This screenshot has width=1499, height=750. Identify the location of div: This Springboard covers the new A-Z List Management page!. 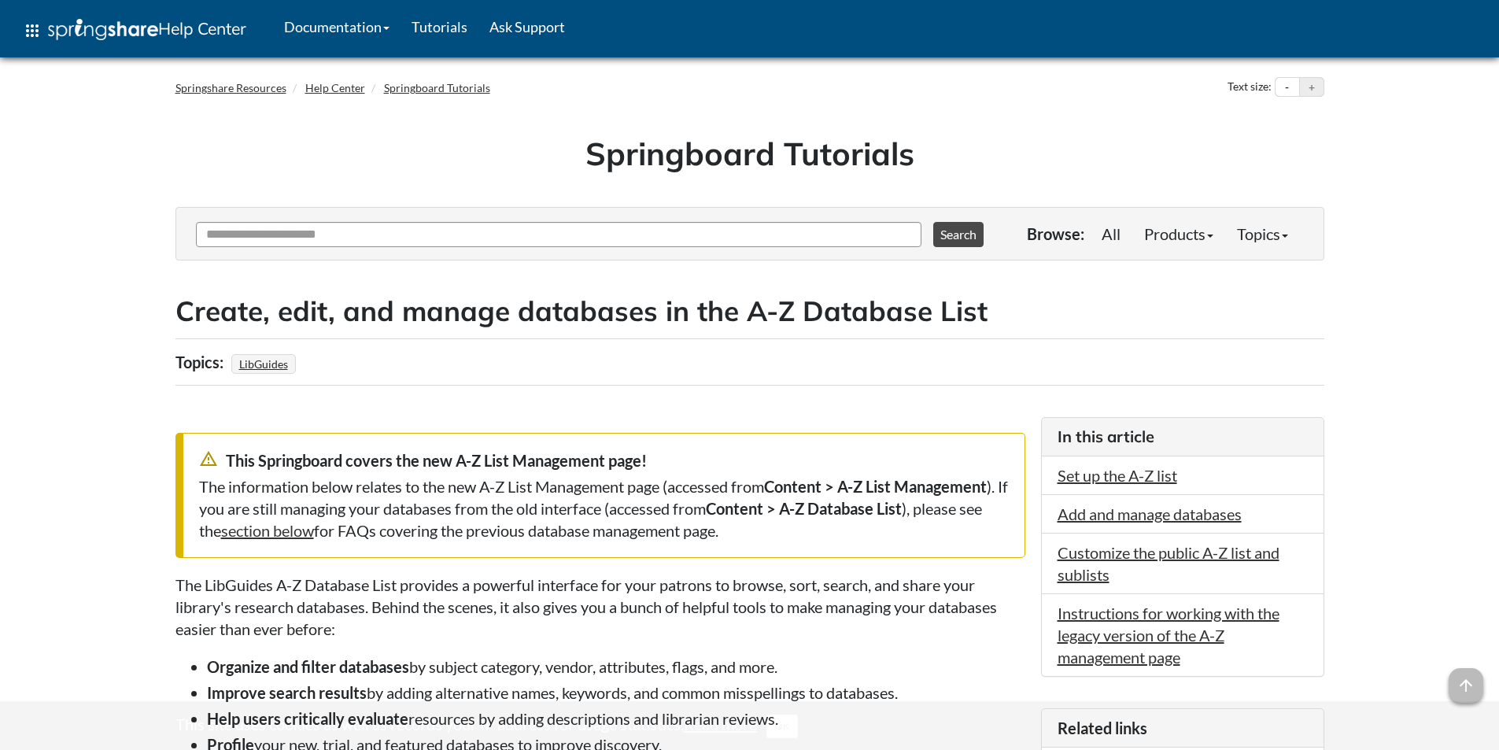
(604, 460).